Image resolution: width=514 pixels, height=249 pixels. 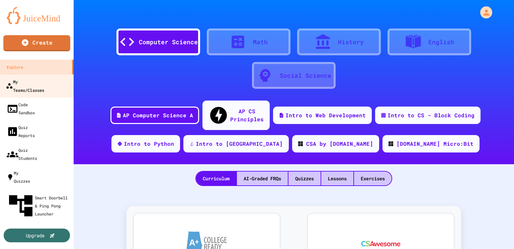 I want to click on div: English, so click(x=441, y=42).